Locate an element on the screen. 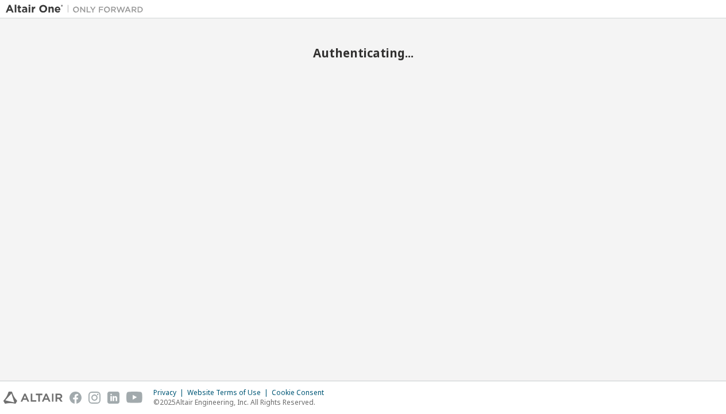 The image size is (726, 414). div: Website Terms of Use is located at coordinates (229, 393).